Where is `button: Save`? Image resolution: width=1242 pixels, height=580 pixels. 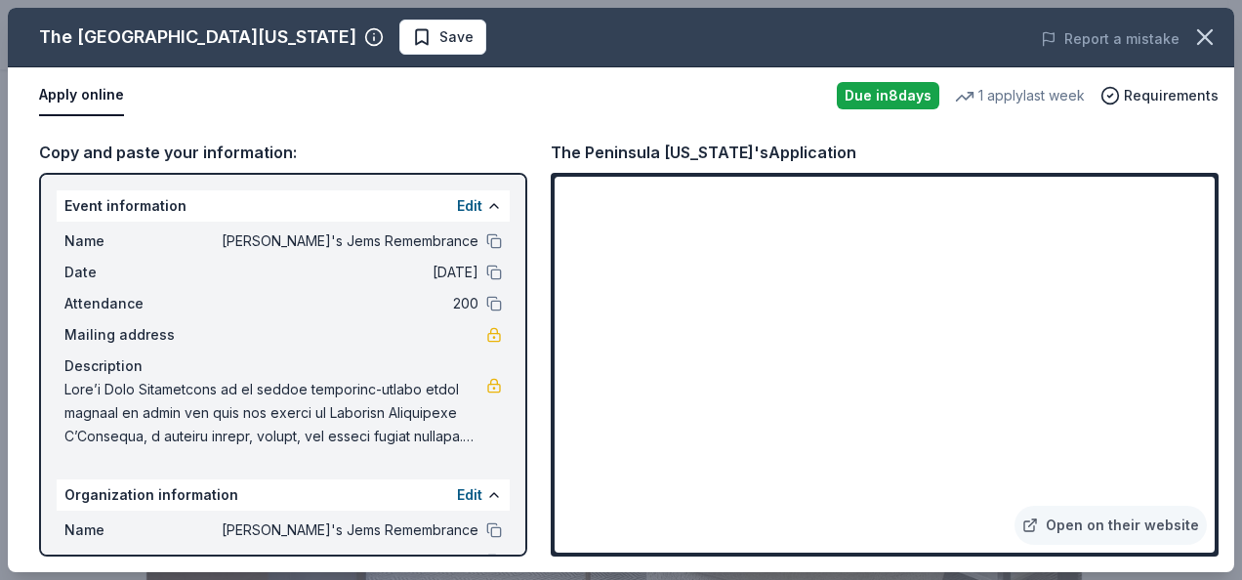
button: Save is located at coordinates (442, 37).